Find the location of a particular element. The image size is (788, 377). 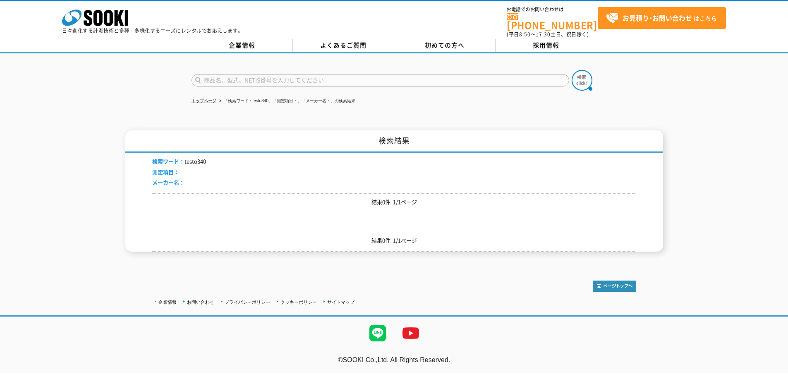

a: お見積り･お問い合わせはこちら is located at coordinates (662, 18).